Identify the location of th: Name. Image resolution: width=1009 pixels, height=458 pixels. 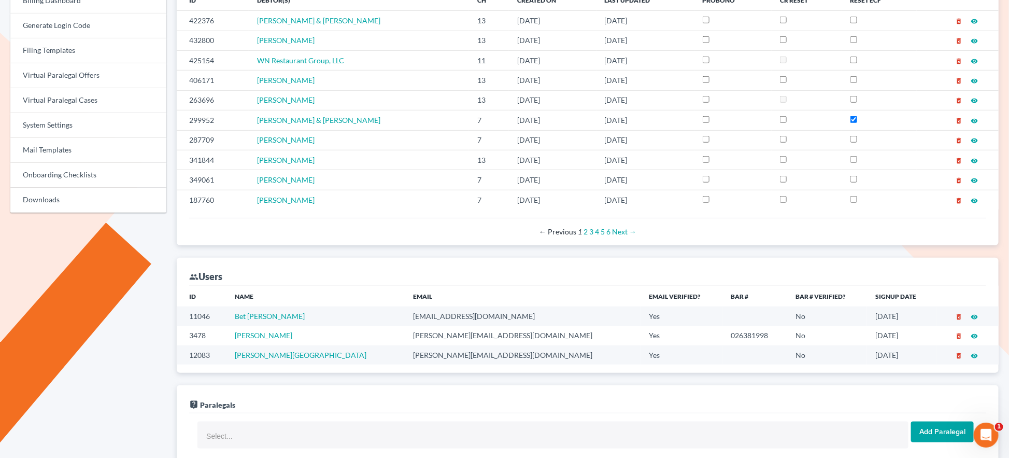
(316, 296).